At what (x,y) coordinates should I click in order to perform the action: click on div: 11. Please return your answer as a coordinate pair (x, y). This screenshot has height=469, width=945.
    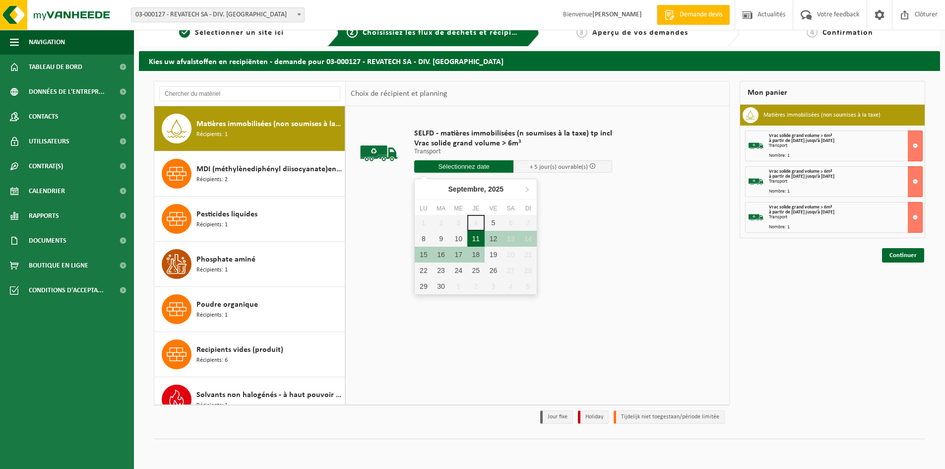
    Looking at the image, I should click on (476, 239).